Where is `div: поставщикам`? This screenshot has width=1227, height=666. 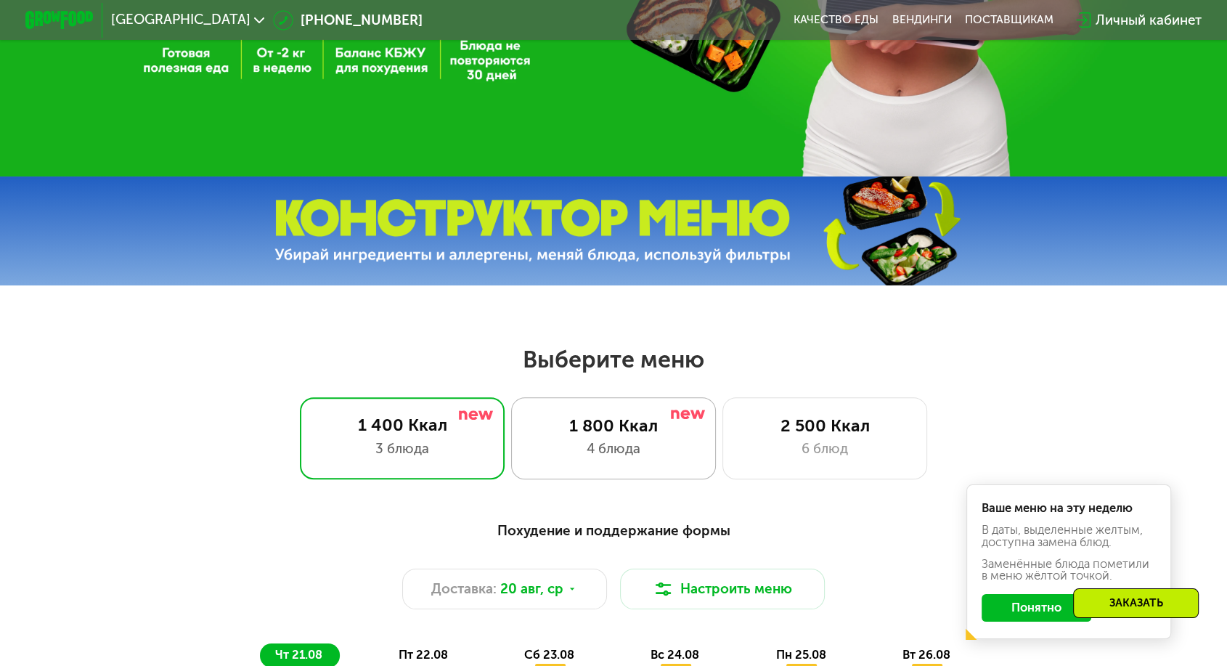
div: поставщикам is located at coordinates (1009, 20).